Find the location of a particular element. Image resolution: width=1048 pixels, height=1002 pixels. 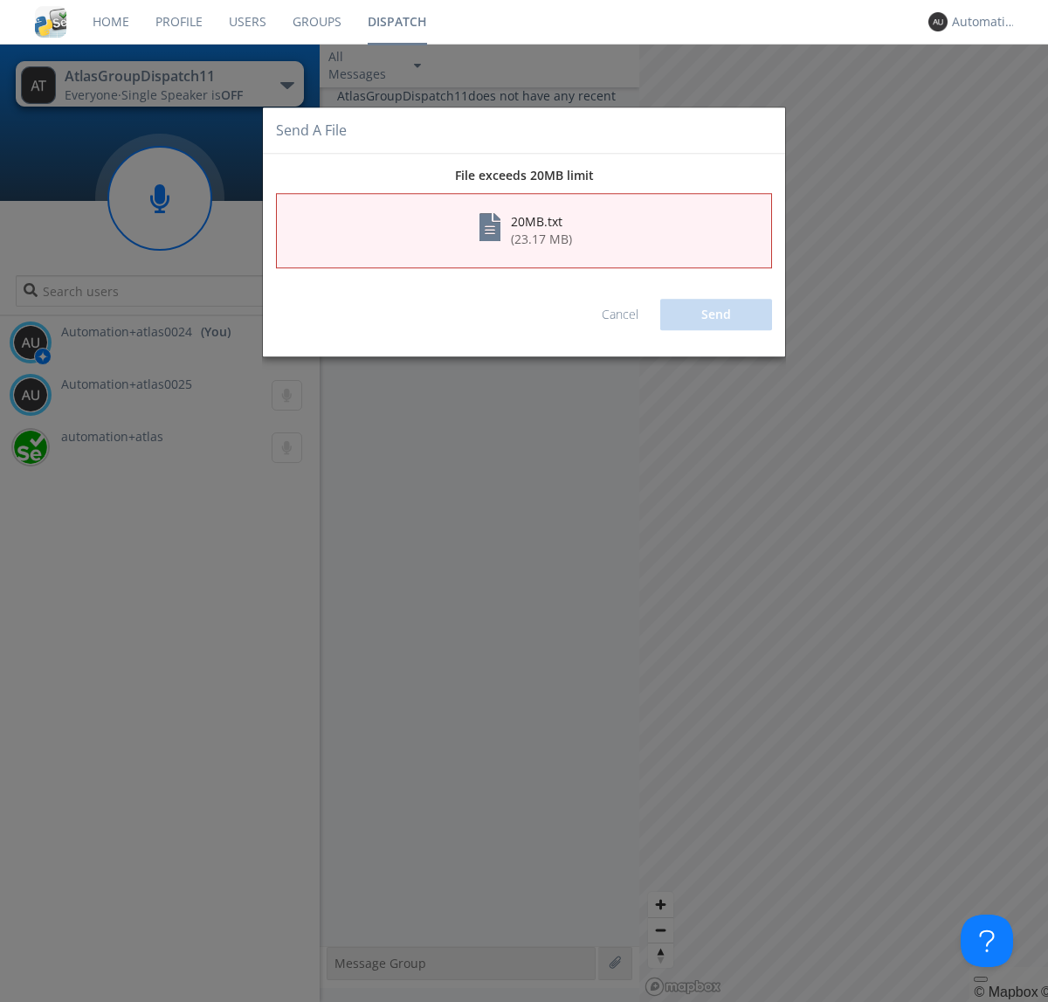

button: Send is located at coordinates (716, 315).